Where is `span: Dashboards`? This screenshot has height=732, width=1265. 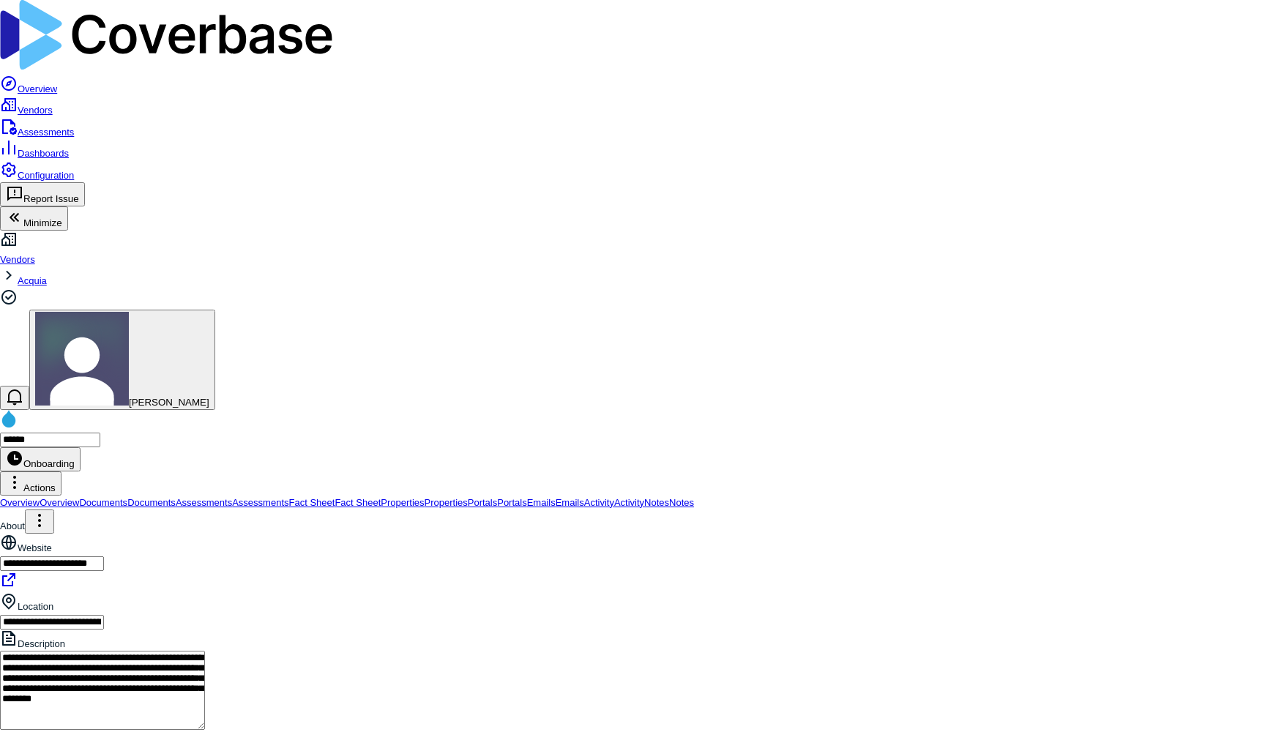
span: Dashboards is located at coordinates (43, 153).